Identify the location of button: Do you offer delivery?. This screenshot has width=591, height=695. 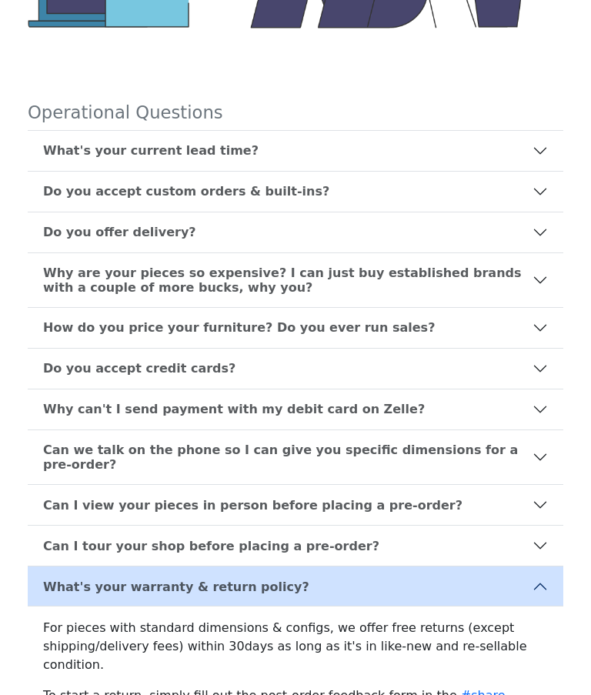
(295, 232).